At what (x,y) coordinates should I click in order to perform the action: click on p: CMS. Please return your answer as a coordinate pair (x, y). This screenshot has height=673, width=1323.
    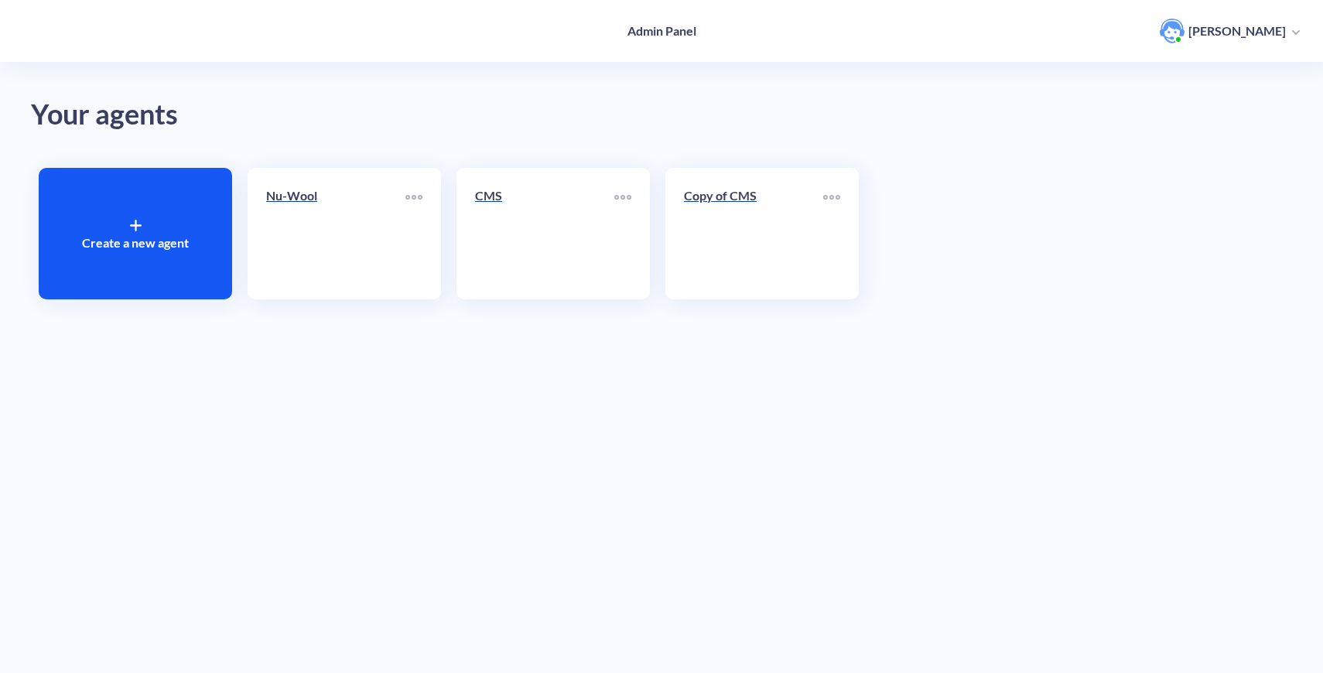
    Looking at the image, I should click on (545, 196).